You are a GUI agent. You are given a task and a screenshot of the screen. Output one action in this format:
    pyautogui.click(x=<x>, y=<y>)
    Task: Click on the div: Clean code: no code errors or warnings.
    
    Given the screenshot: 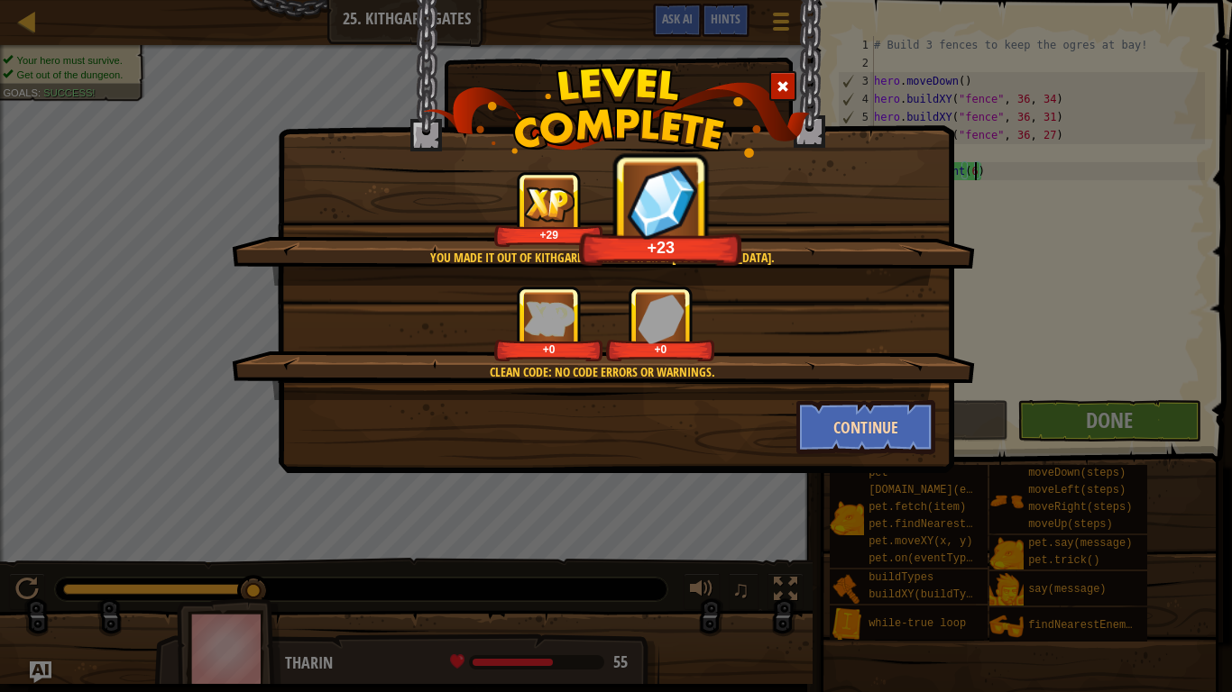 What is the action you would take?
    pyautogui.click(x=601, y=372)
    